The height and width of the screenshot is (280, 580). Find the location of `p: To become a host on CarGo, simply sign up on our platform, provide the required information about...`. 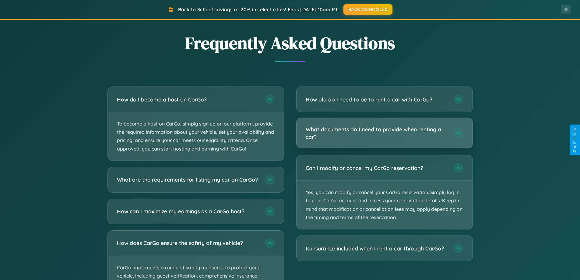

p: To become a host on CarGo, simply sign up on our platform, provide the required information about... is located at coordinates (196, 136).